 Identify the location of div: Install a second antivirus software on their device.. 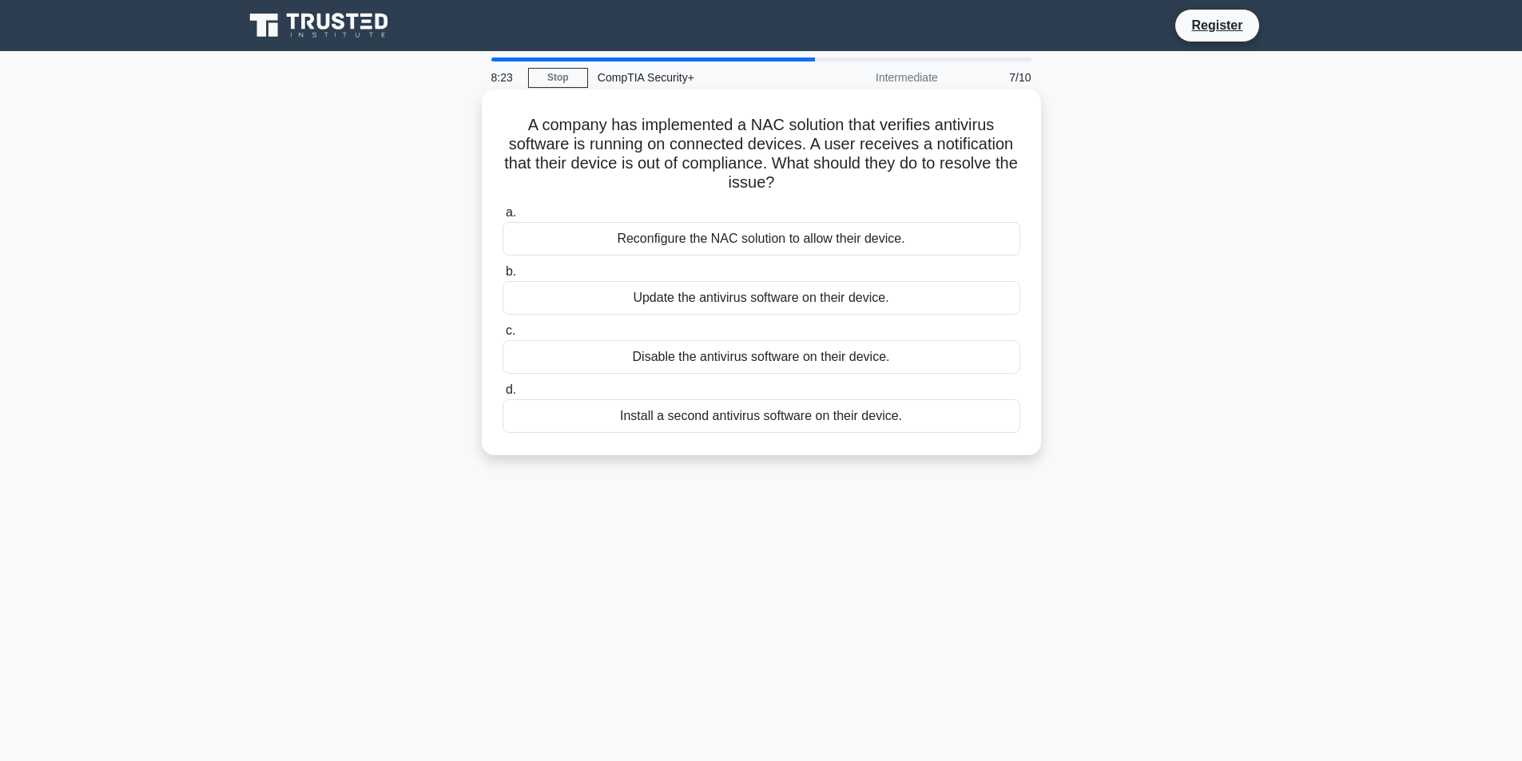
(761, 416).